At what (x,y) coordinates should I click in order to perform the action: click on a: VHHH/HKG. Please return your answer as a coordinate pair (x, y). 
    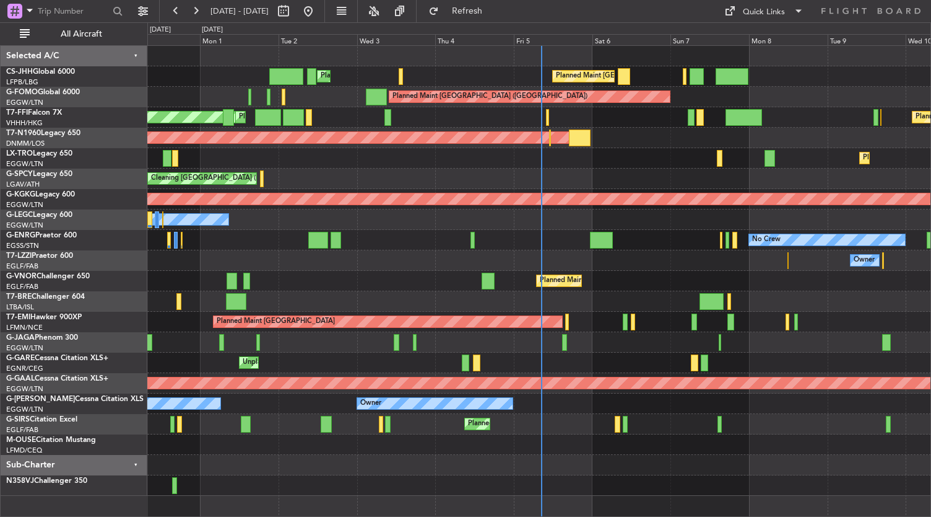
    Looking at the image, I should click on (24, 123).